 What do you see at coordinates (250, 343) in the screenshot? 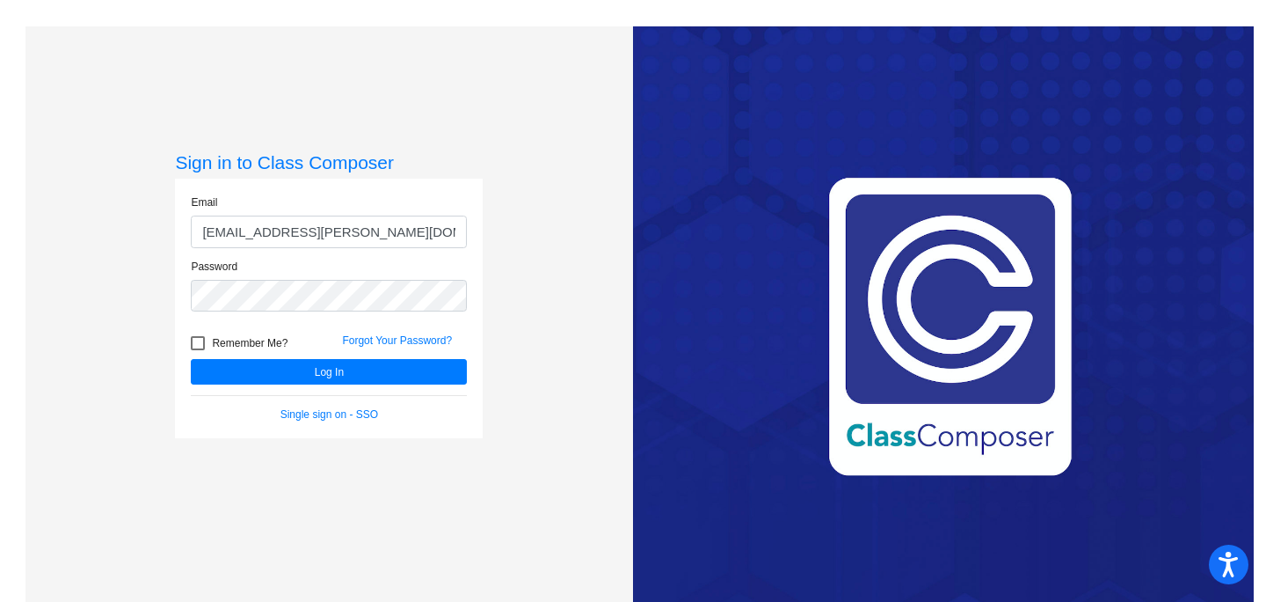
I see `span: Remember Me?` at bounding box center [250, 343].